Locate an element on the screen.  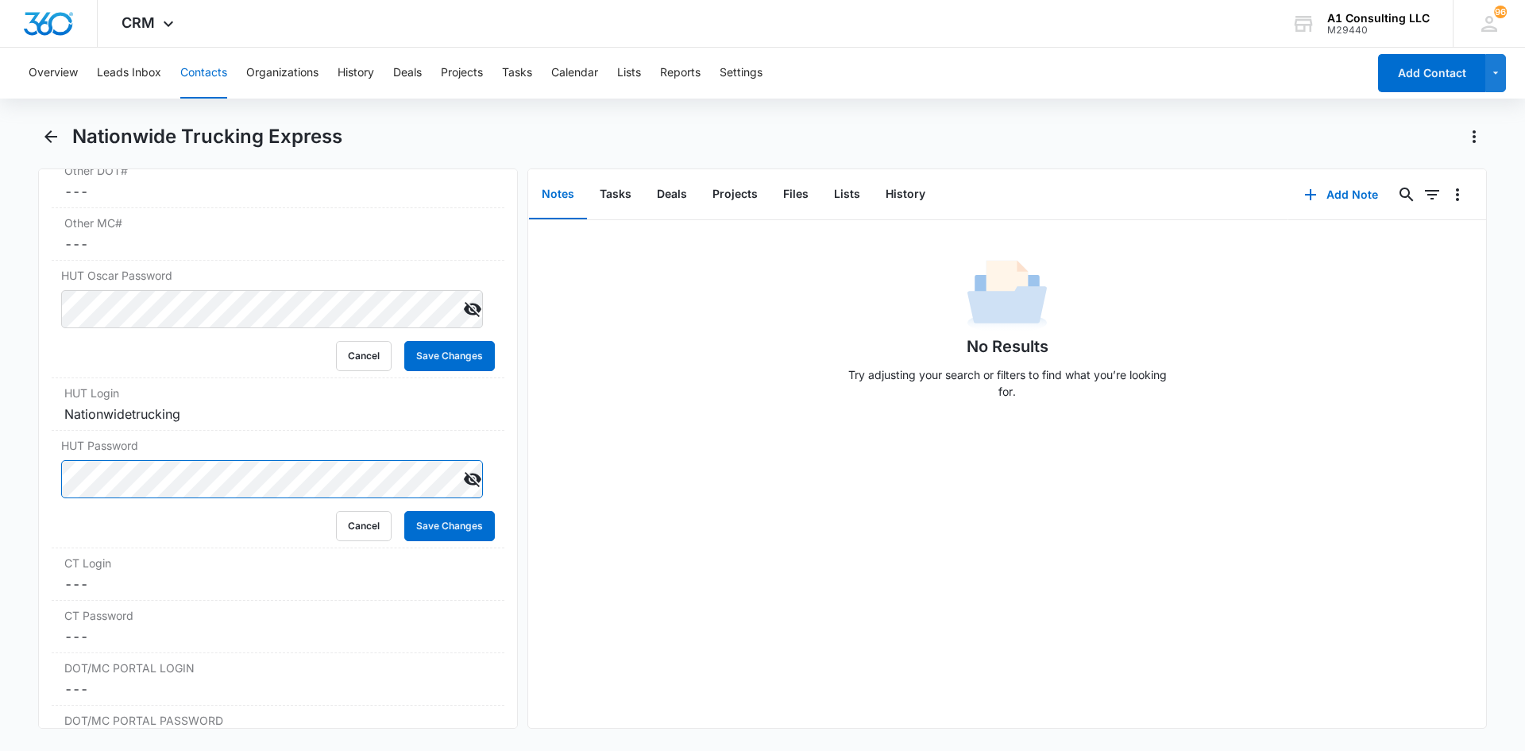
label: DOT/MC PORTAL PASSWORD is located at coordinates (278, 720).